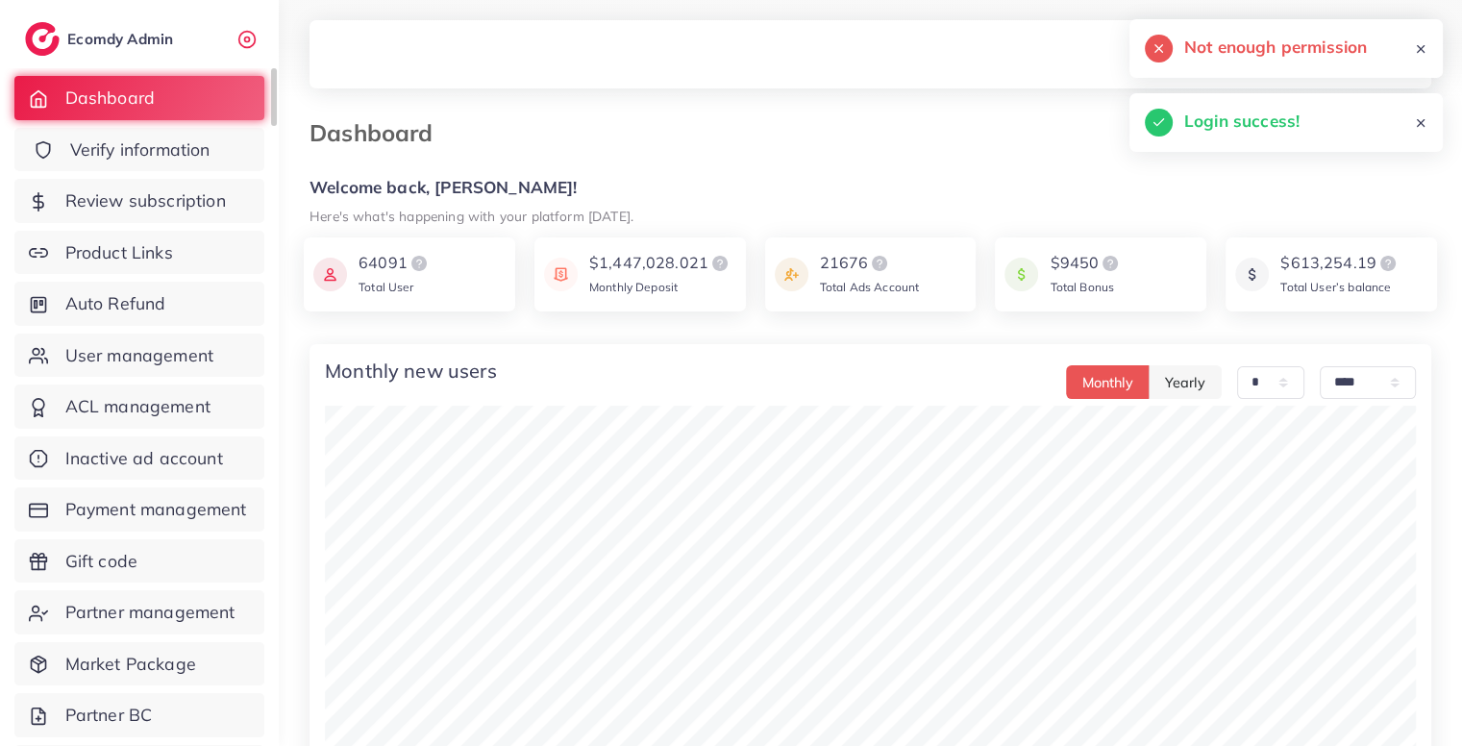  I want to click on h3: Dashboard, so click(379, 133).